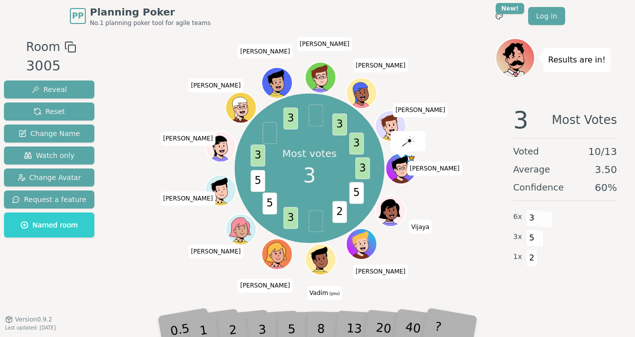 This screenshot has width=635, height=337. I want to click on span: Watch only, so click(49, 155).